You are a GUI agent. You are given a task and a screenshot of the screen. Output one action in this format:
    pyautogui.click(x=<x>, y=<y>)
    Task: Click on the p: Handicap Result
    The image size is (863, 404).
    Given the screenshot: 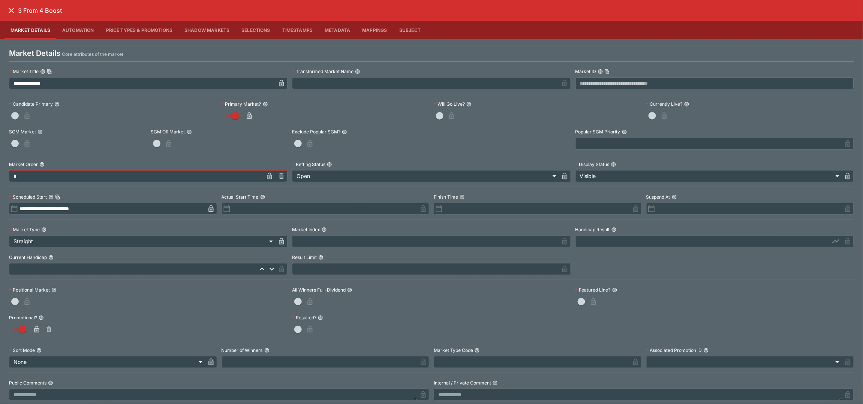 What is the action you would take?
    pyautogui.click(x=593, y=230)
    